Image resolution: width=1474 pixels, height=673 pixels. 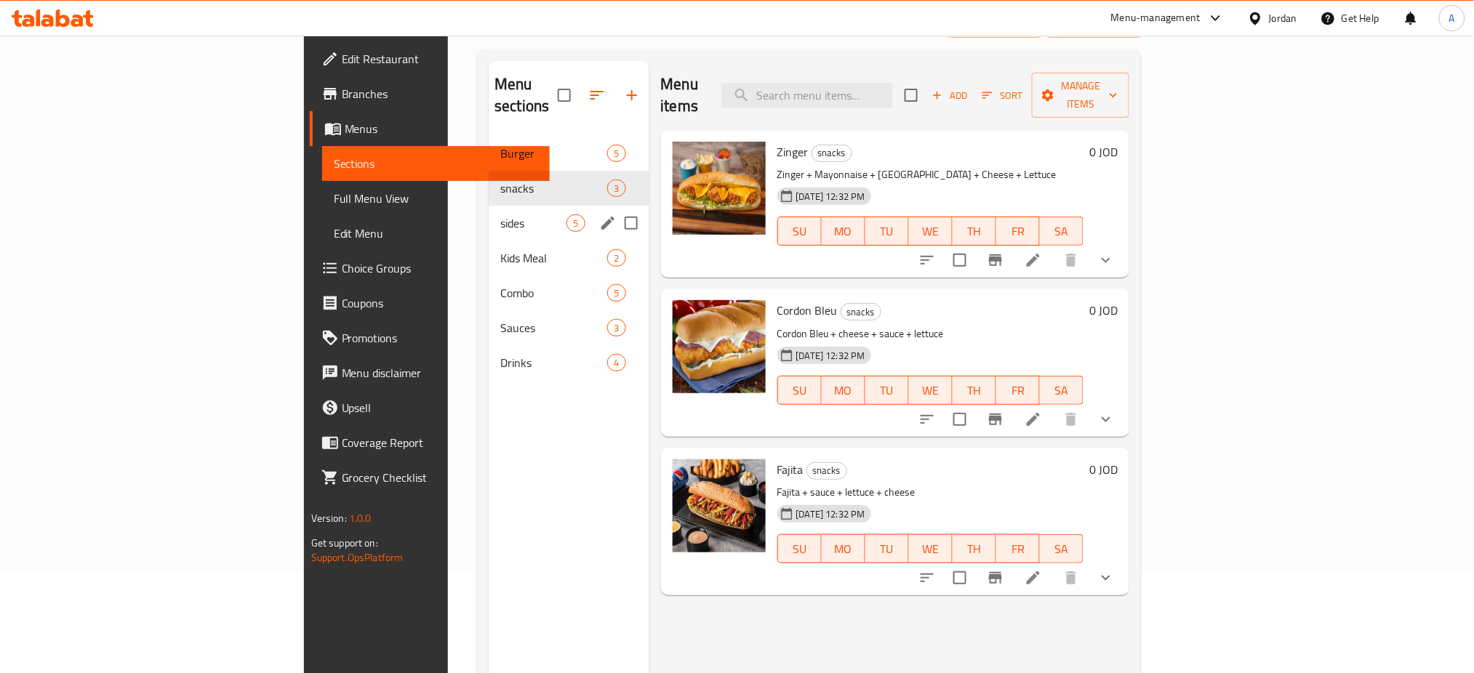 I want to click on span: TH, so click(x=974, y=231).